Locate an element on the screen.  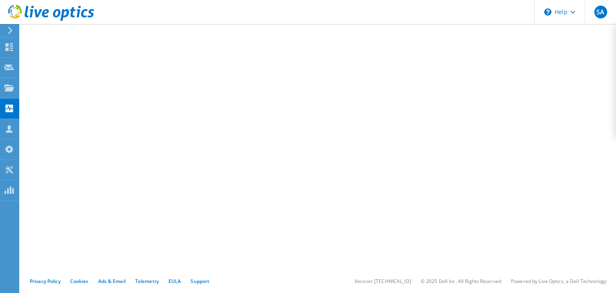
li: © 2025 Dell Inc. All Rights Reserved is located at coordinates (461, 281).